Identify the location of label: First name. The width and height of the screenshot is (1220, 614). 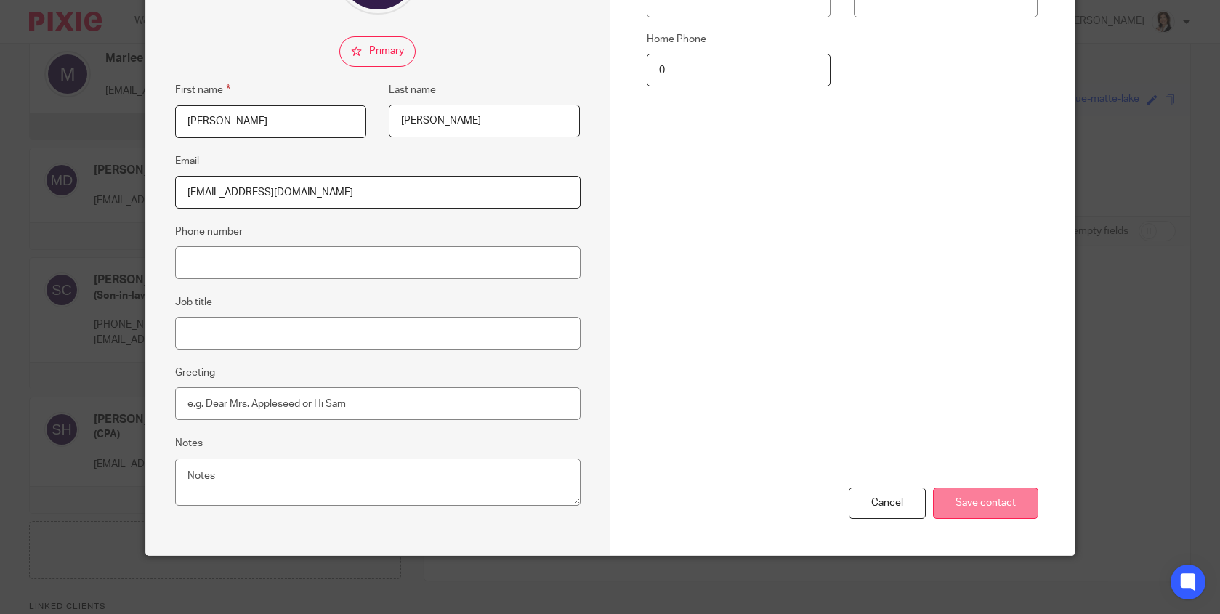
(203, 89).